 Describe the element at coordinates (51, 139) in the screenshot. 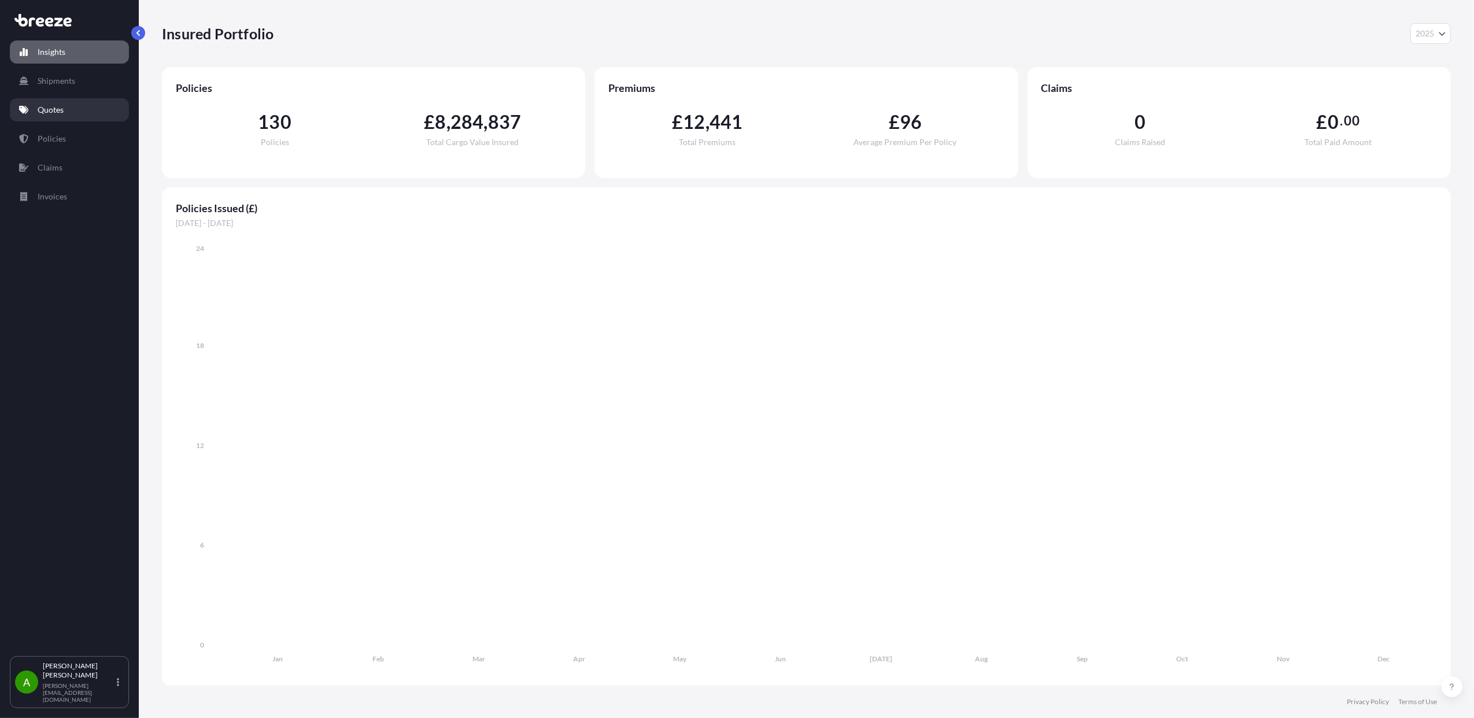

I see `p: Policies` at that location.